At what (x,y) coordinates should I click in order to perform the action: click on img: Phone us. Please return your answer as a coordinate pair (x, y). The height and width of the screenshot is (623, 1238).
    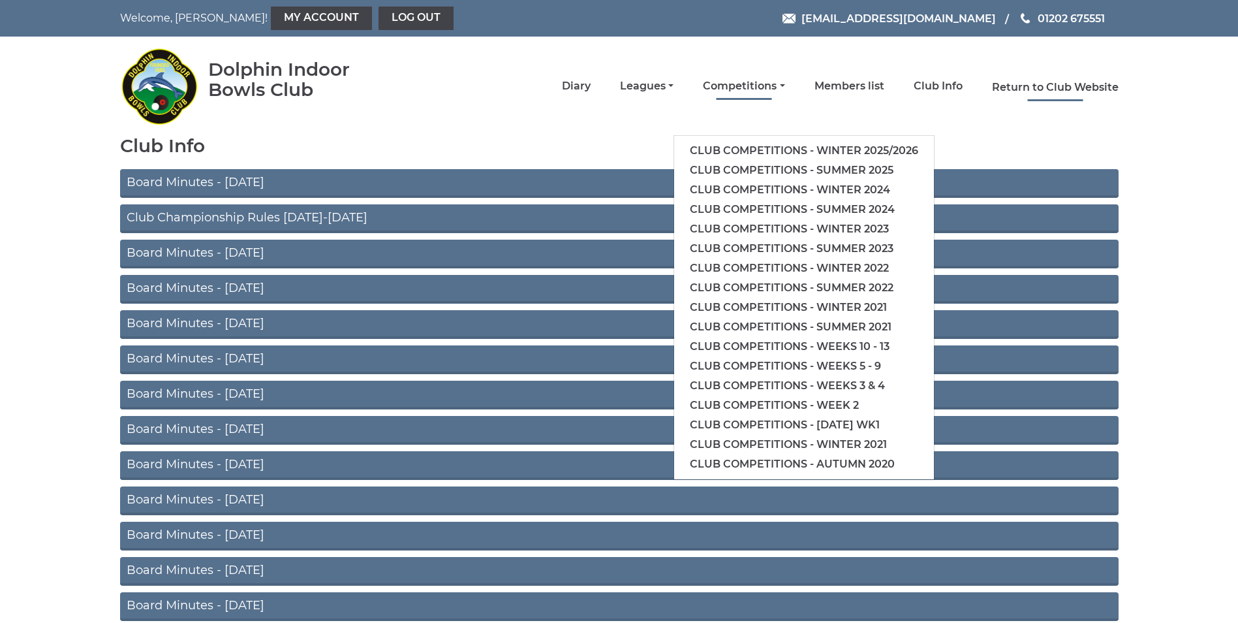
    Looking at the image, I should click on (1025, 18).